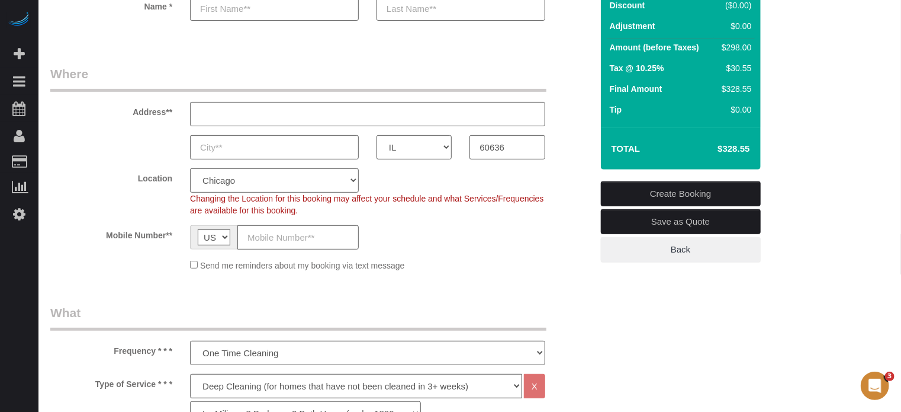 The width and height of the screenshot is (901, 412). Describe the element at coordinates (633, 26) in the screenshot. I see `label: Adjustment` at that location.